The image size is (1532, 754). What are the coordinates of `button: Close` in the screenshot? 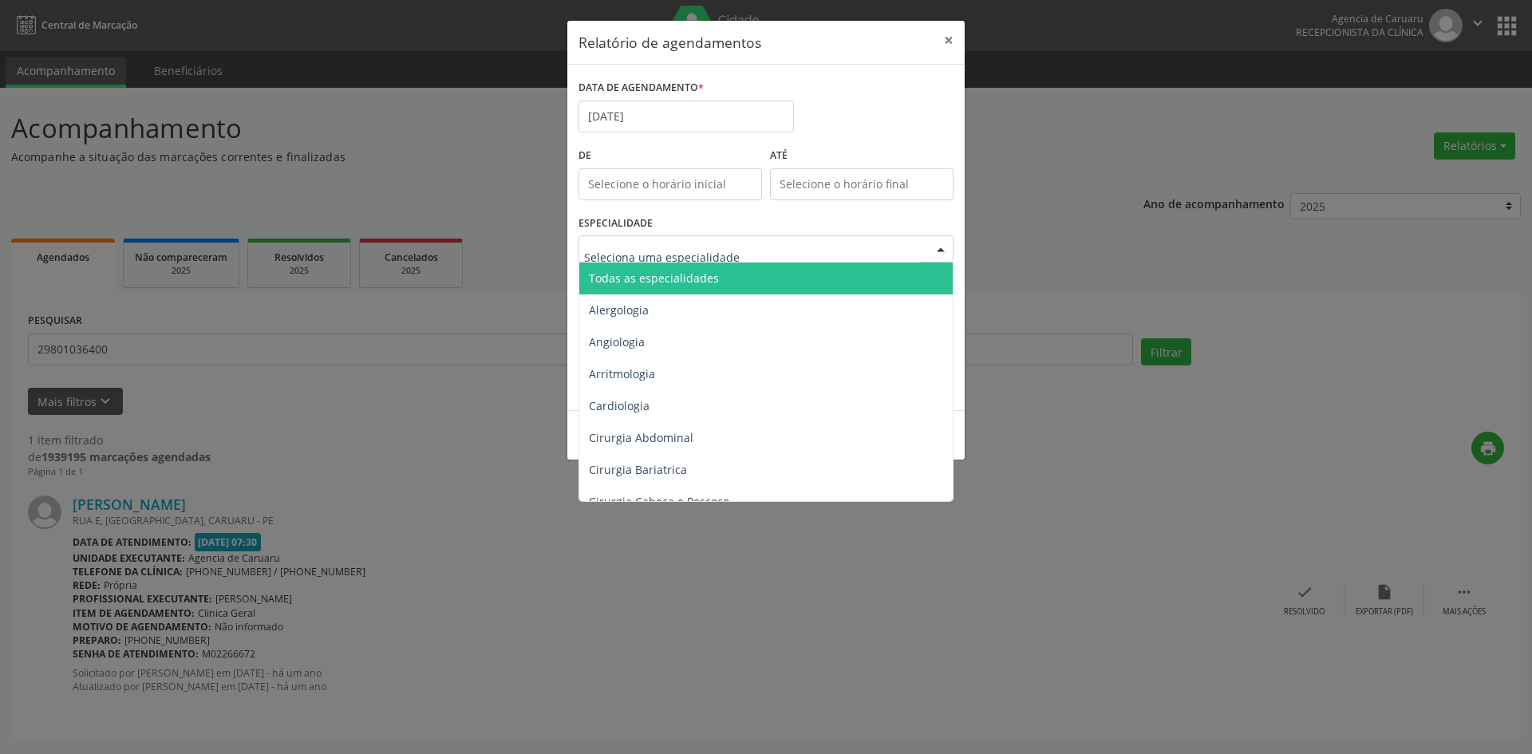 It's located at (949, 40).